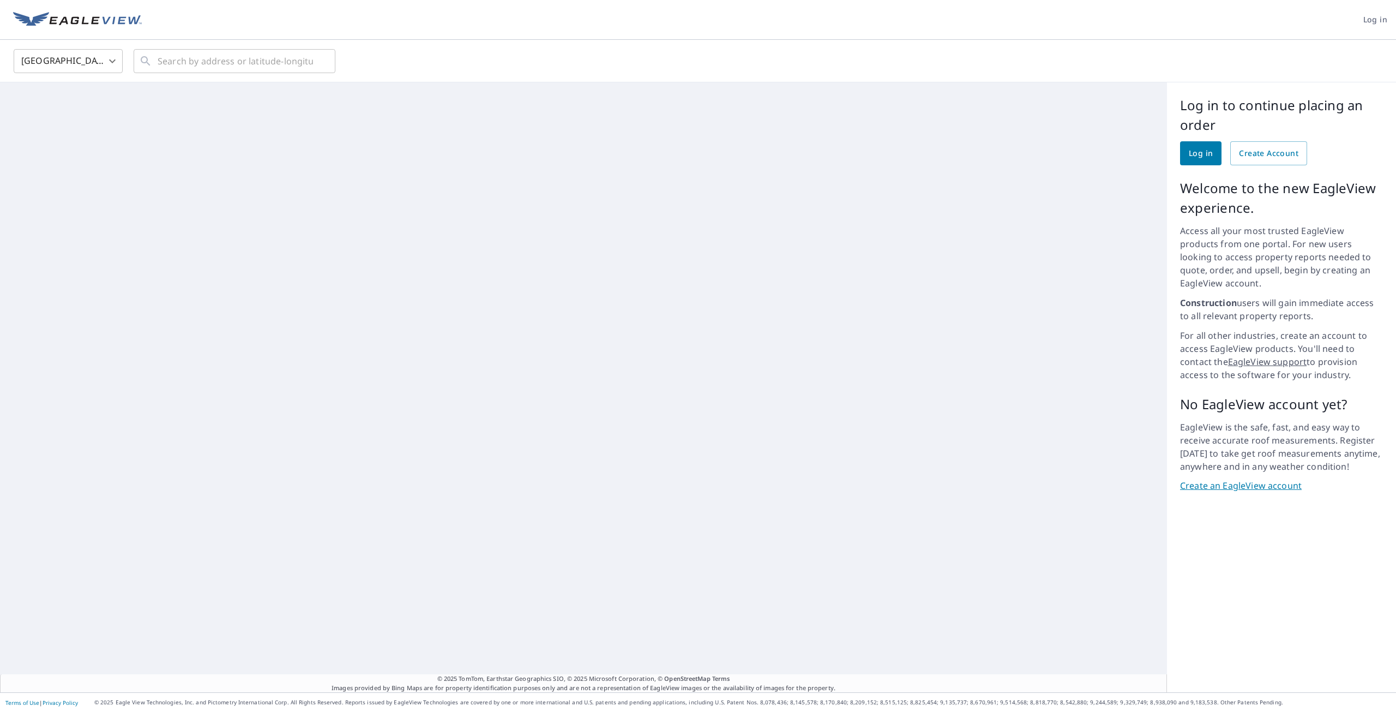  Describe the element at coordinates (1282, 404) in the screenshot. I see `p: No EagleView account yet?` at that location.